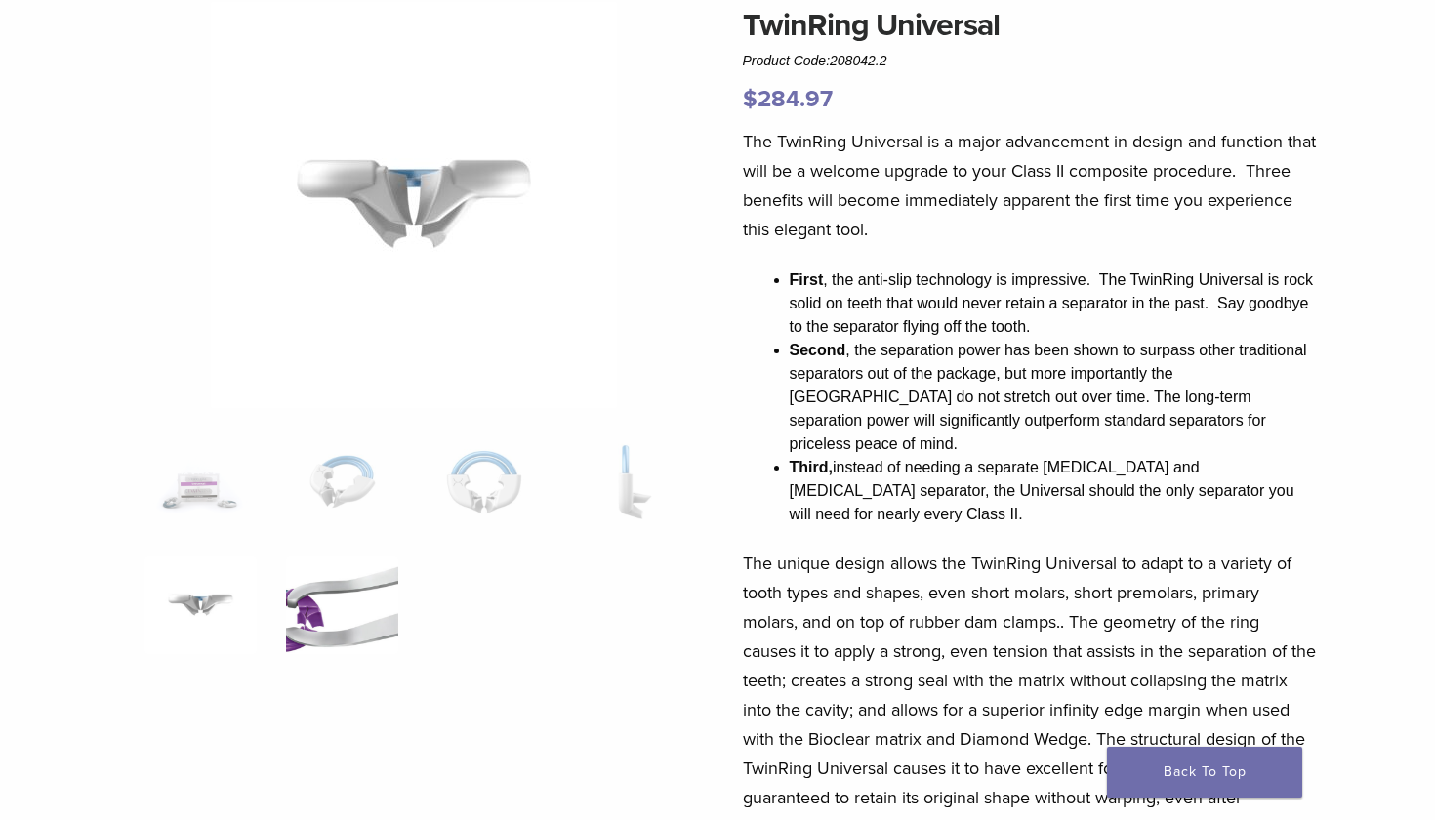 The image size is (1435, 820). What do you see at coordinates (858, 61) in the screenshot?
I see `span: 208042.2` at bounding box center [858, 61].